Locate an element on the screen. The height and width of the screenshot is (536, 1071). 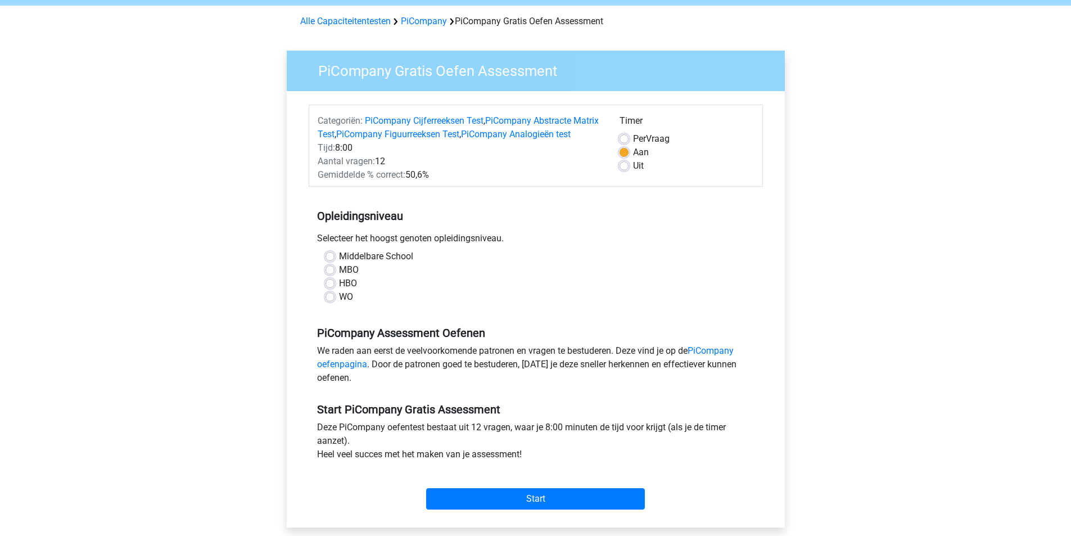
a: PiCompany Analogieën test is located at coordinates (515, 134).